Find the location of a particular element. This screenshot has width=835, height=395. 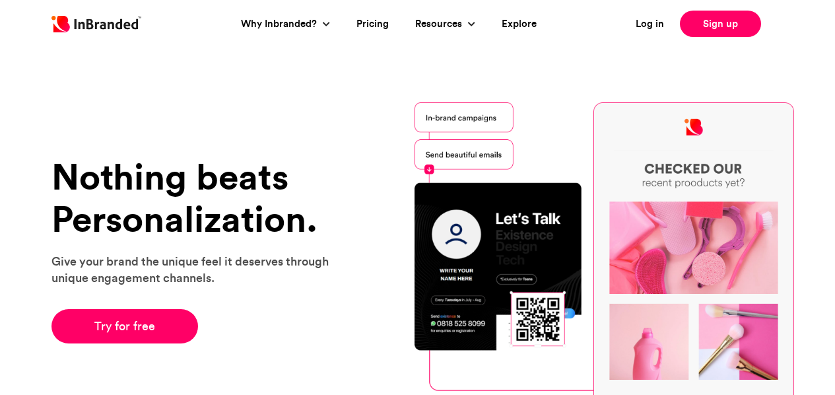

p: Give your brand the unique feel it deserves through unique engagement channels. is located at coordinates (198, 269).